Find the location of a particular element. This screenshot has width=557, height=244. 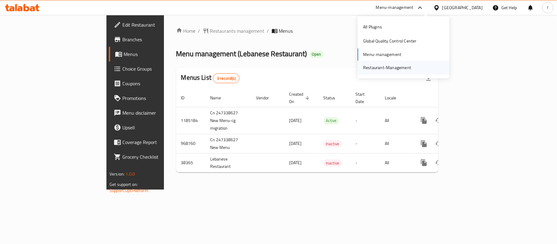

span: Version: is located at coordinates (117, 174).